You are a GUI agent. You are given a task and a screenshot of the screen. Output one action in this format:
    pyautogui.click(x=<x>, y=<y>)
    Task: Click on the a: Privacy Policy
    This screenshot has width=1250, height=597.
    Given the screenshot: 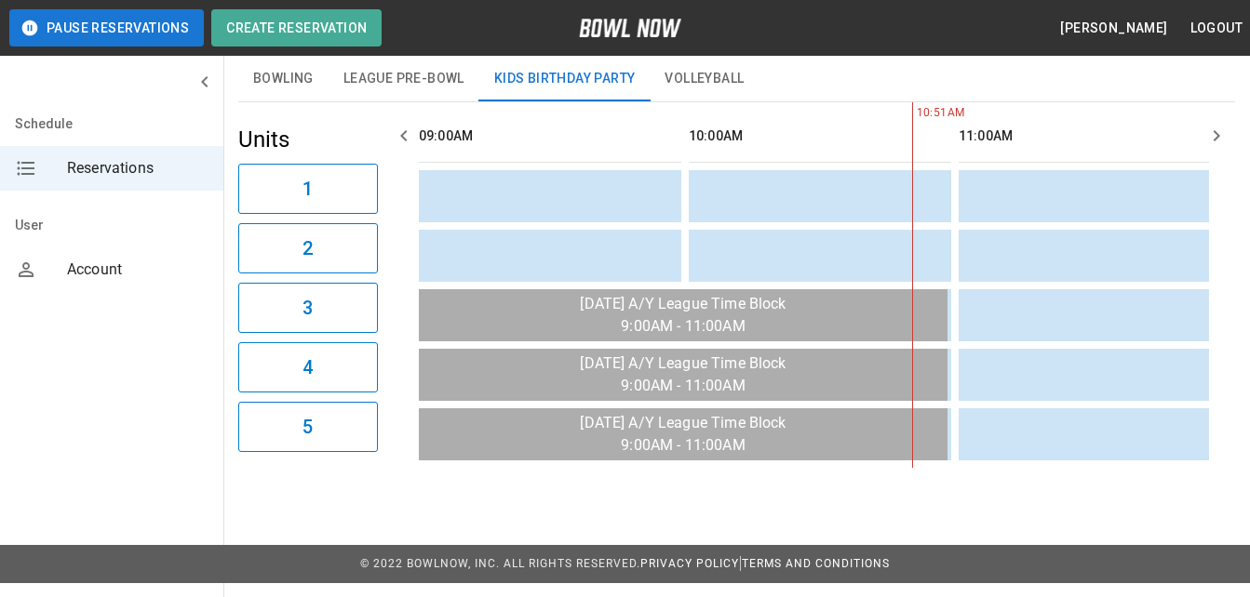 What is the action you would take?
    pyautogui.click(x=690, y=564)
    